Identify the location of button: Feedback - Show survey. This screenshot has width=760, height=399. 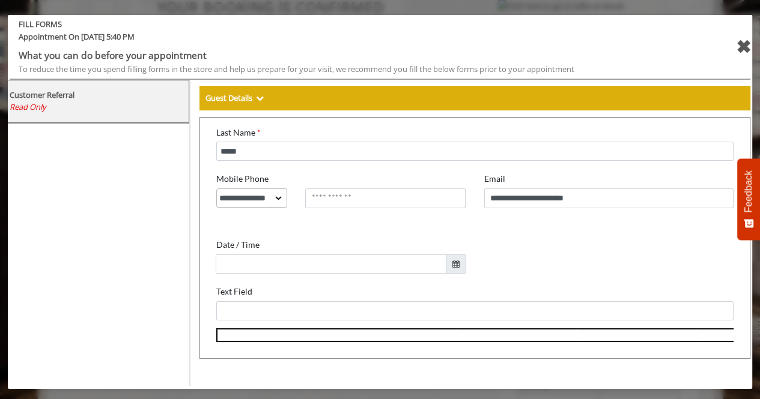
(748, 199).